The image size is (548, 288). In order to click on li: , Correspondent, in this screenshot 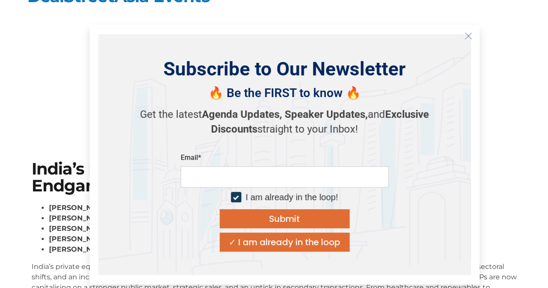, I will do `click(283, 249)`.